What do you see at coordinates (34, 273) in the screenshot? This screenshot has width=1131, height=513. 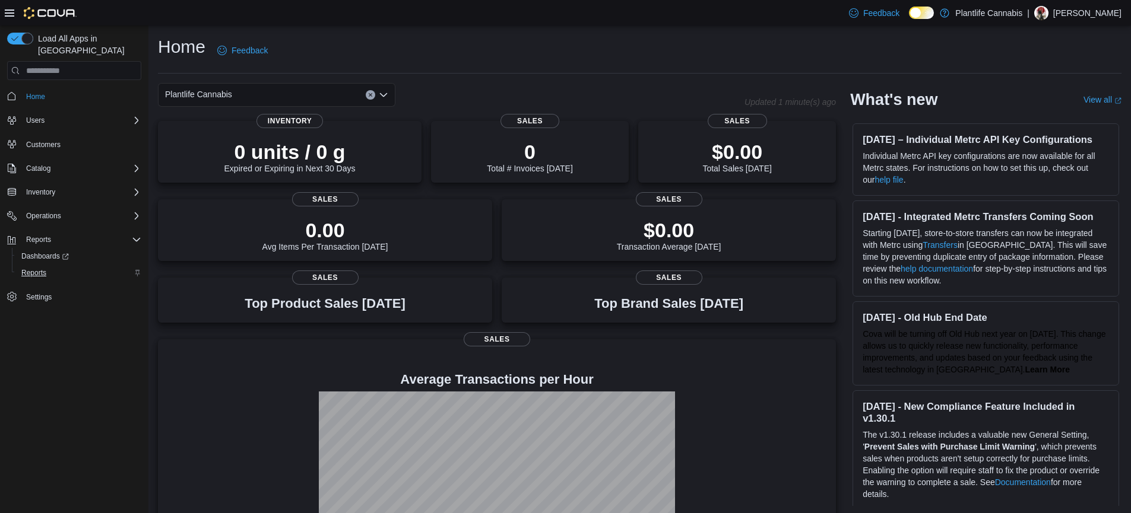 I see `a: Reports` at bounding box center [34, 273].